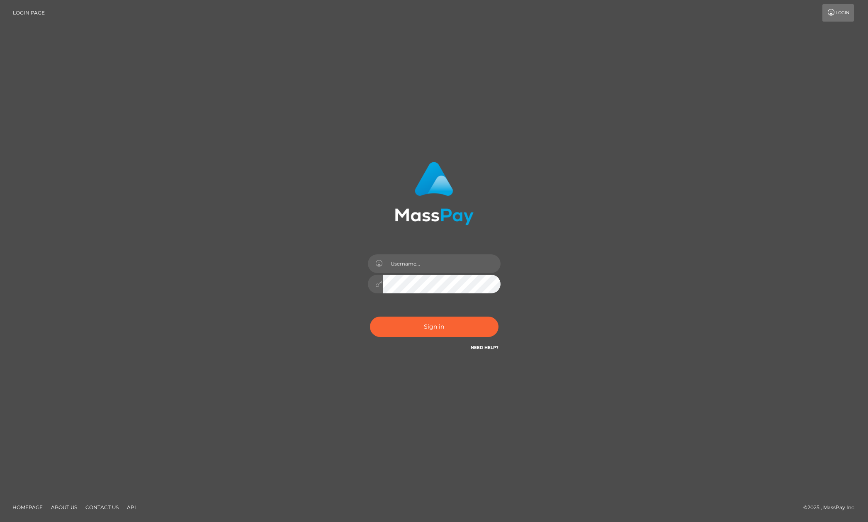 The width and height of the screenshot is (868, 522). What do you see at coordinates (839, 13) in the screenshot?
I see `a: Login` at bounding box center [839, 13].